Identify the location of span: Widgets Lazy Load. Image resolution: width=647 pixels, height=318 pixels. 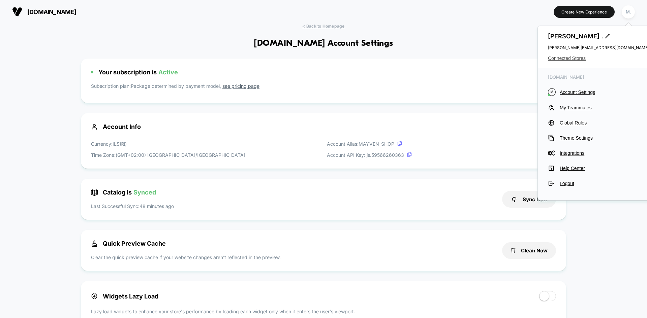
(125, 296).